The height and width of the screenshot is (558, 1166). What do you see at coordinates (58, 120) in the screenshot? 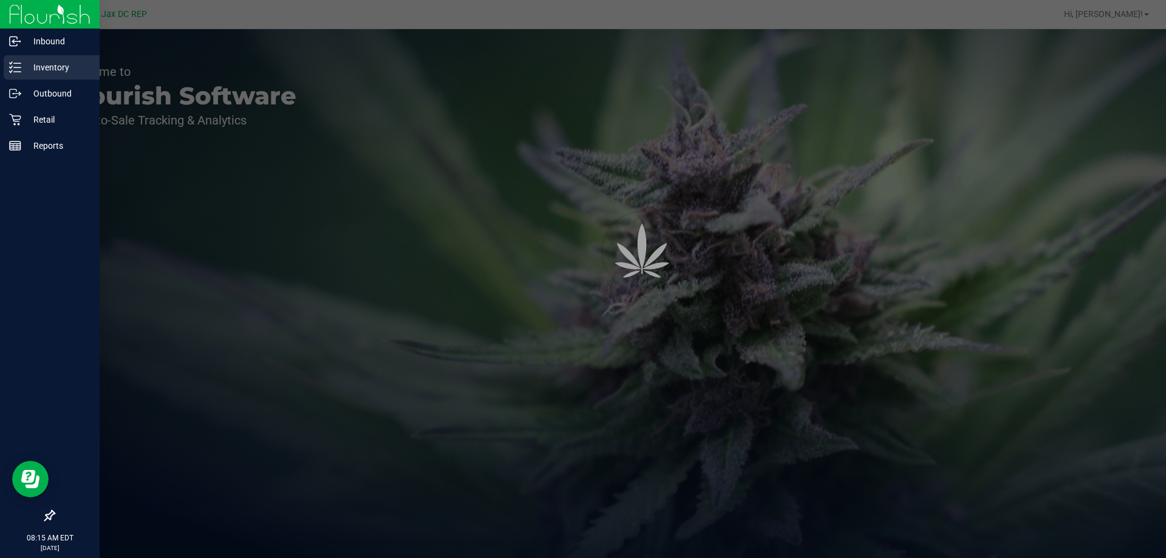
I see `p: Retail` at bounding box center [58, 120].